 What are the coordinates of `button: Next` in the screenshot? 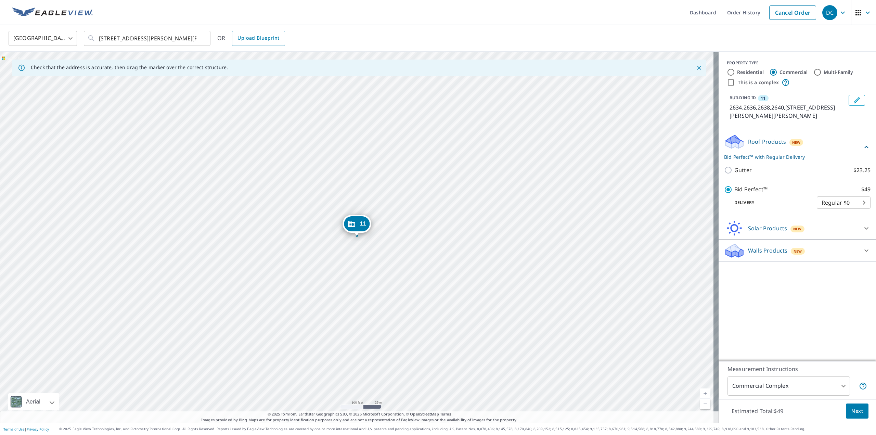 It's located at (857, 411).